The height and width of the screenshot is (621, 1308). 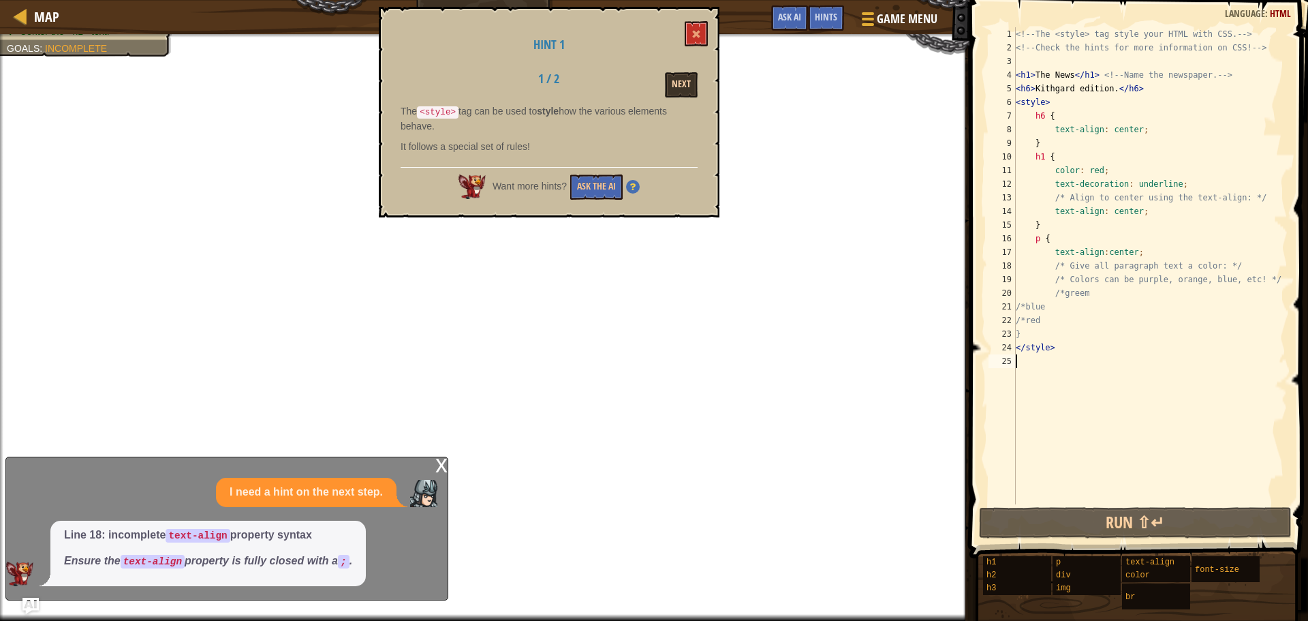 I want to click on span: div, so click(x=1063, y=575).